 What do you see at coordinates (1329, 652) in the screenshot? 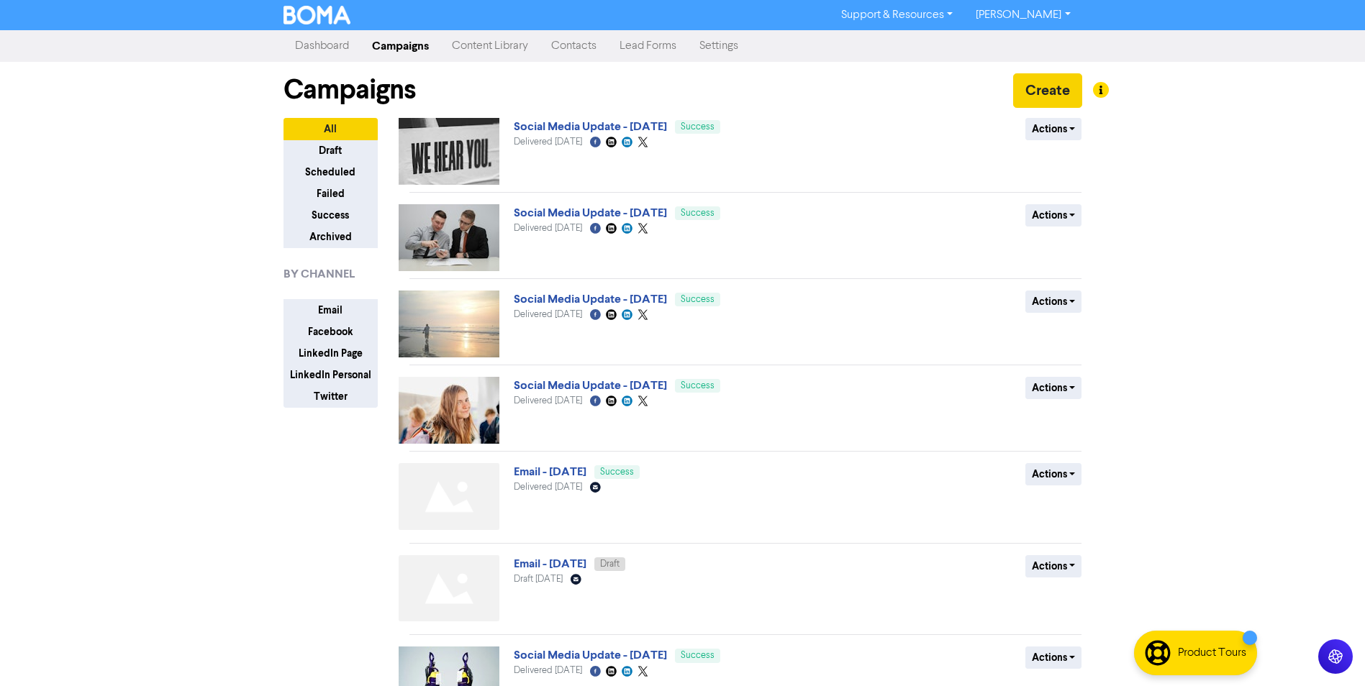
I see `div: Chat Widget` at bounding box center [1329, 652].